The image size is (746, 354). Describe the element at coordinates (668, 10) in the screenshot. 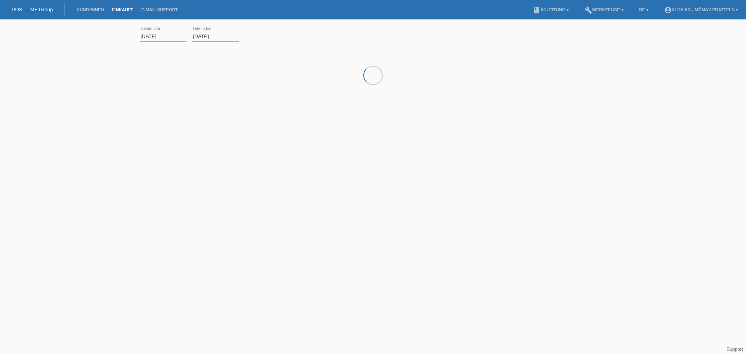

I see `i: account_circle` at that location.